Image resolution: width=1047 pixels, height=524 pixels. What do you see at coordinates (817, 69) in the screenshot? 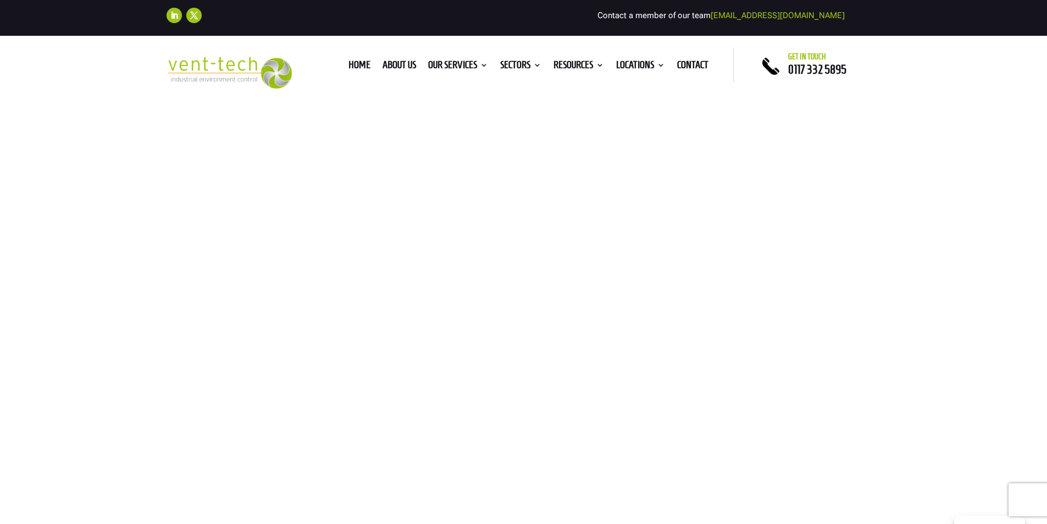
I see `a: 0117 332 5895` at bounding box center [817, 69].